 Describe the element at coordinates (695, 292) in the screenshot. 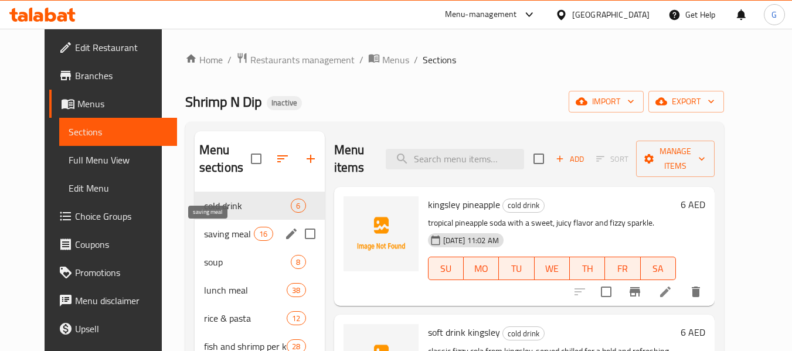

I see `button: delete` at that location.